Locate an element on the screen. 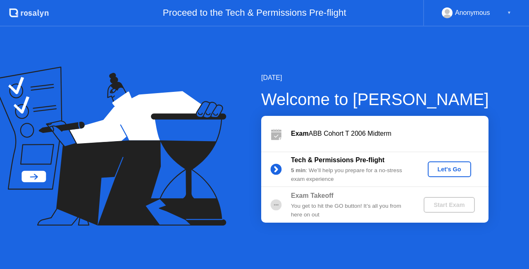  div: Start Exam is located at coordinates (449, 205).